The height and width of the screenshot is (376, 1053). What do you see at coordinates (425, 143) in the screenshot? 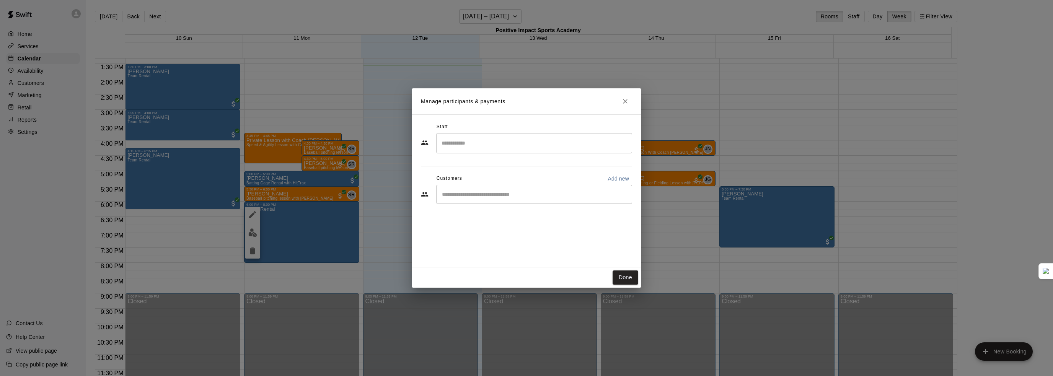
I see `svg: Staff` at bounding box center [425, 143].